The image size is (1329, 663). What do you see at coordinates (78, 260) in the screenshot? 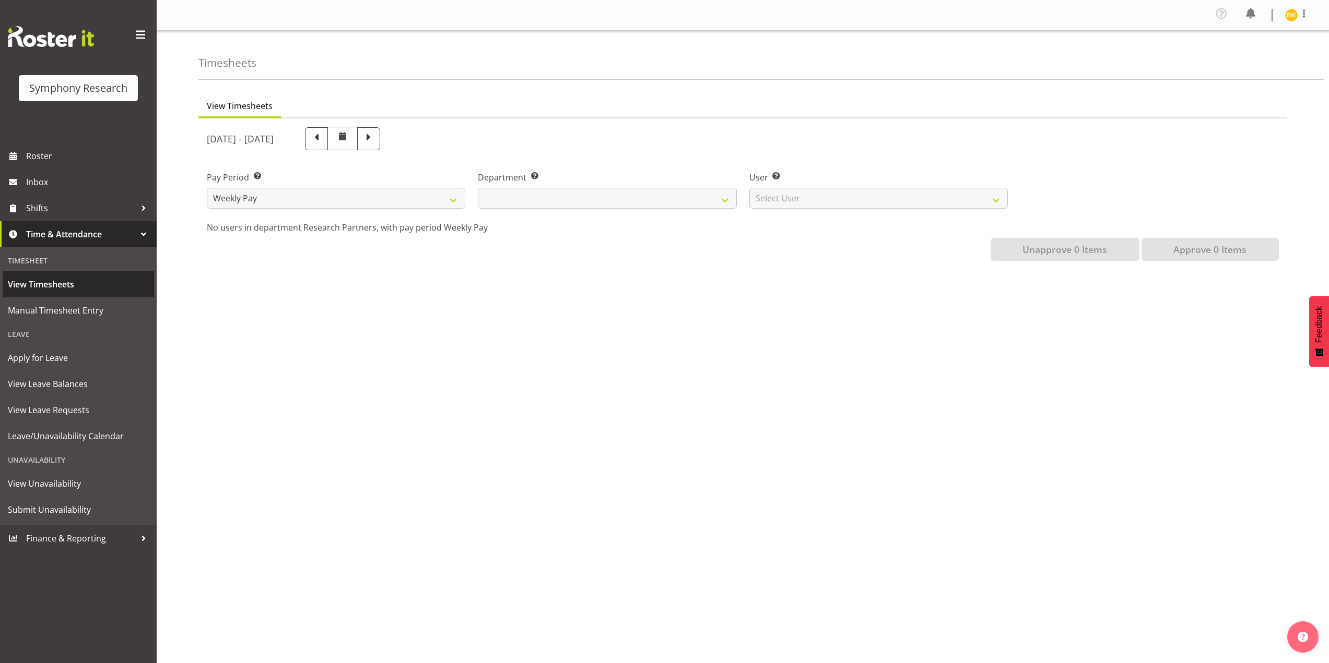
I see `div: Timesheet` at bounding box center [78, 260].